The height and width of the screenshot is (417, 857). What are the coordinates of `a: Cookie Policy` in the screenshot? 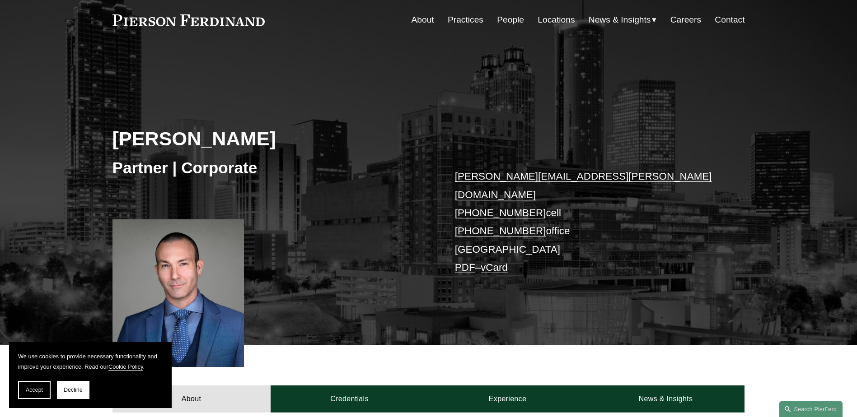 It's located at (126, 367).